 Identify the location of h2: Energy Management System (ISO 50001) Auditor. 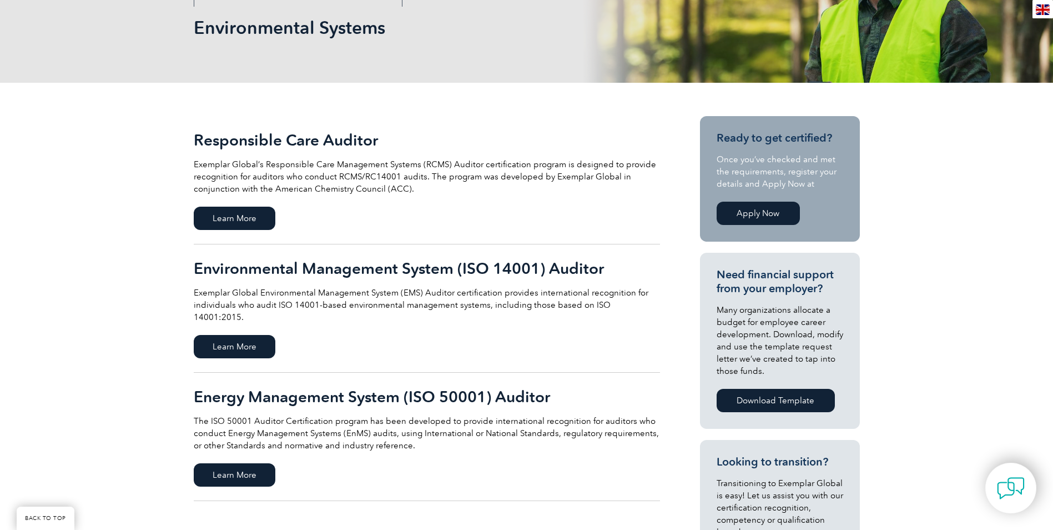
(427, 396).